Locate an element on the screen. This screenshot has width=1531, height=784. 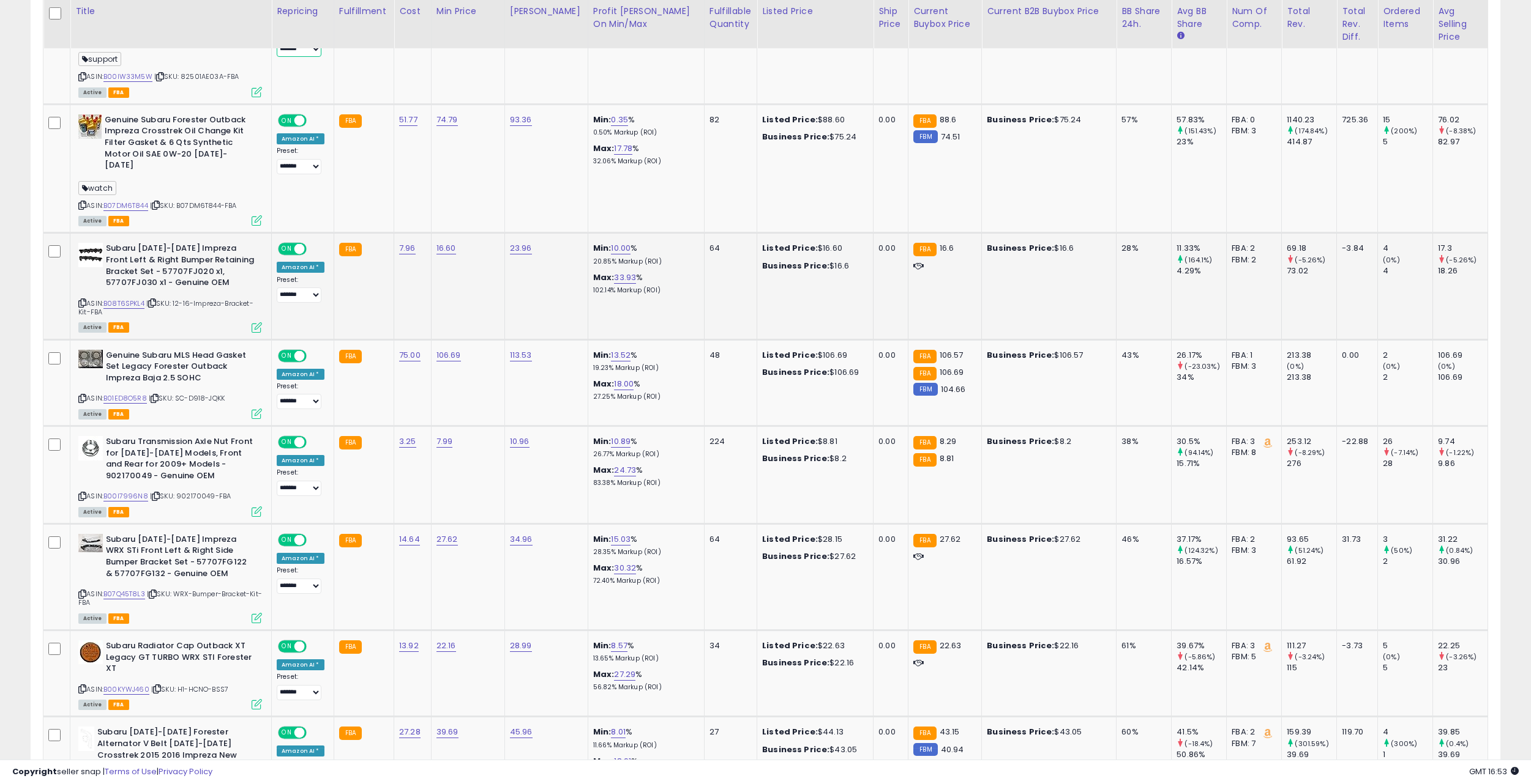
p: 27.25% Markup (ROI) is located at coordinates (644, 397).